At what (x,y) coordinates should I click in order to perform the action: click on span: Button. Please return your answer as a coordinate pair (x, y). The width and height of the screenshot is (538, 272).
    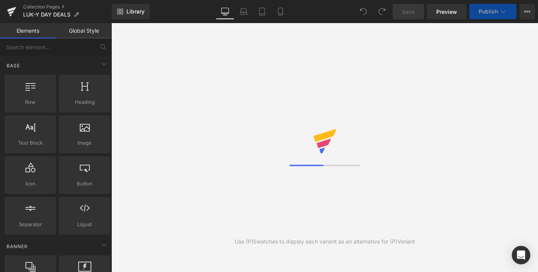
    Looking at the image, I should click on (84, 184).